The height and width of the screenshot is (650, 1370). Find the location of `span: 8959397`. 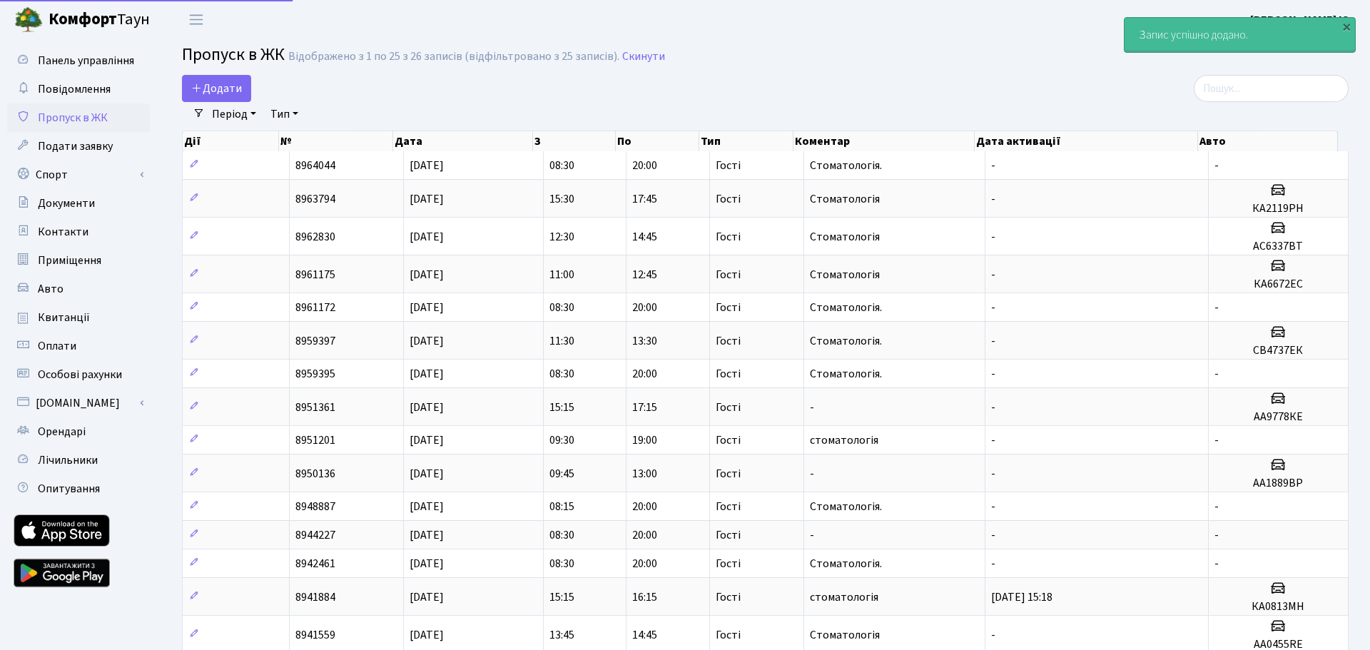

span: 8959397 is located at coordinates (315, 341).